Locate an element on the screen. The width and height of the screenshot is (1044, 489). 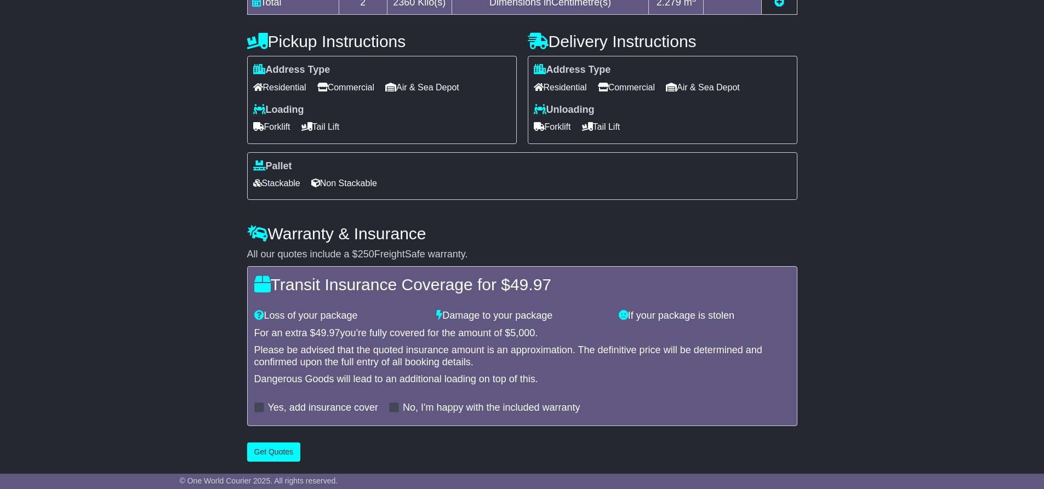
span: Non Stackable is located at coordinates (344, 183).